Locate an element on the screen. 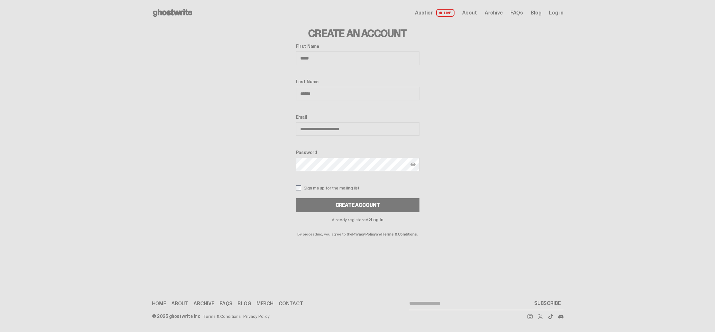 This screenshot has height=332, width=720. a: Log in is located at coordinates (556, 13).